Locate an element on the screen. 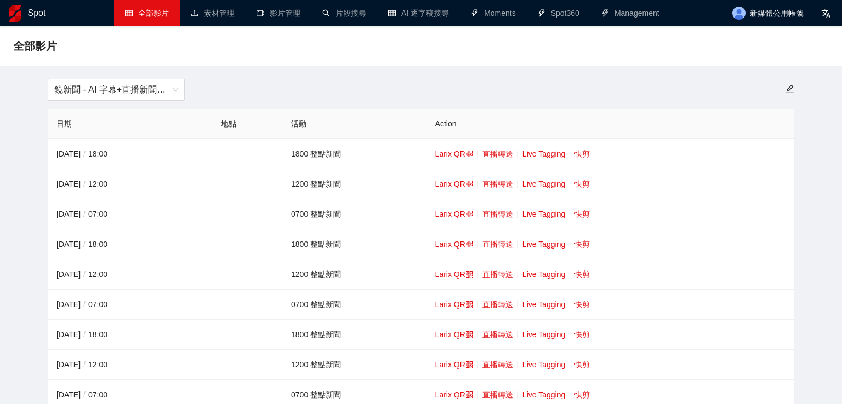 Image resolution: width=842 pixels, height=404 pixels. a: tableAI 逐字稿搜尋 is located at coordinates (418, 13).